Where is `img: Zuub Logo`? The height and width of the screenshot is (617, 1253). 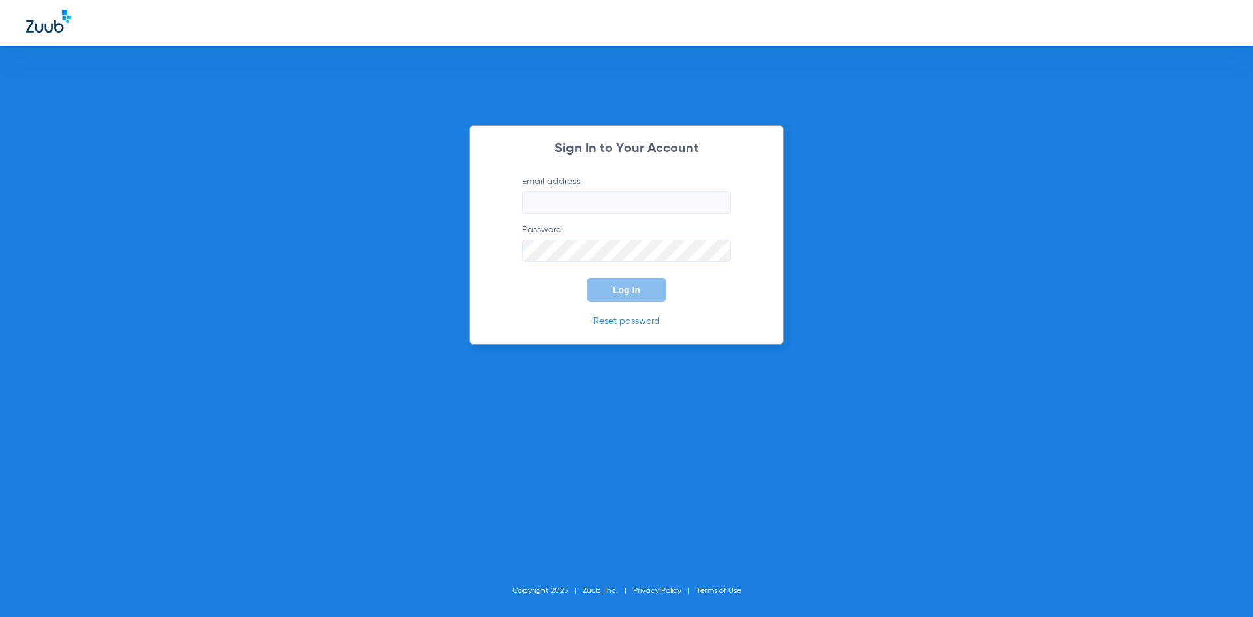
img: Zuub Logo is located at coordinates (48, 21).